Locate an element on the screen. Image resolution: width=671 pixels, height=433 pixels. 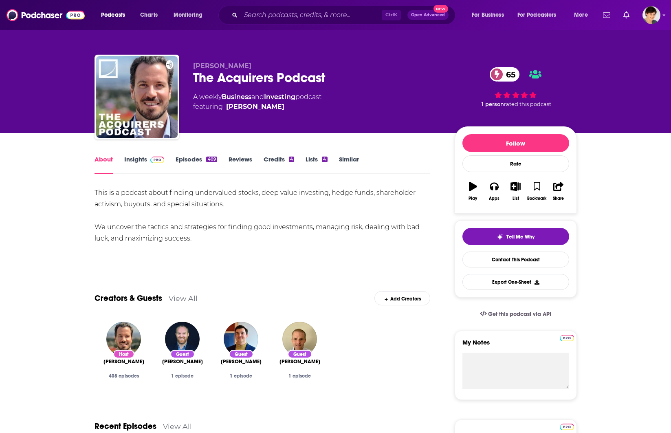
span: 1 person is located at coordinates (493, 104).